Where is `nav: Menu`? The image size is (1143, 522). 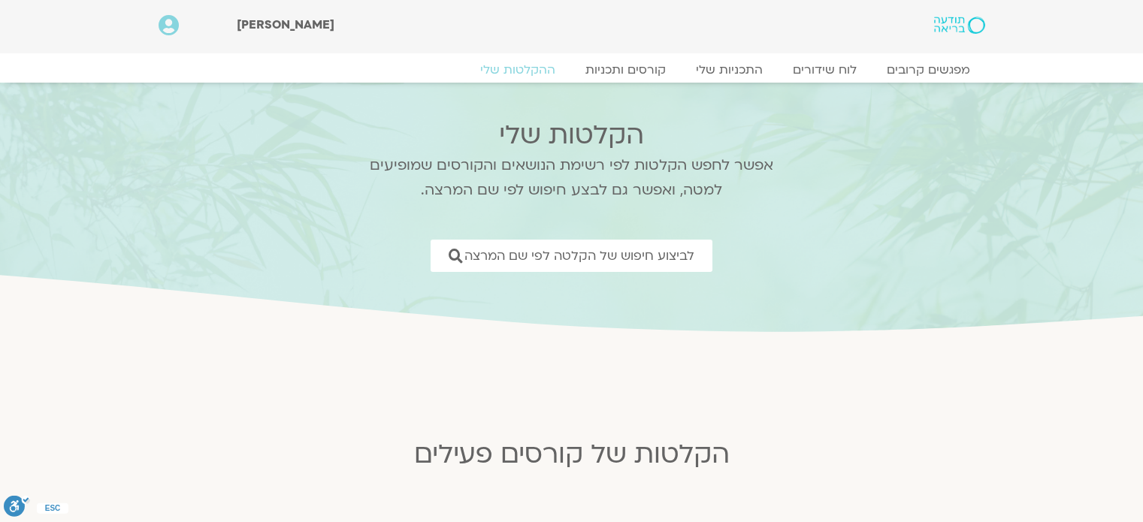
nav: Menu is located at coordinates (572, 70).